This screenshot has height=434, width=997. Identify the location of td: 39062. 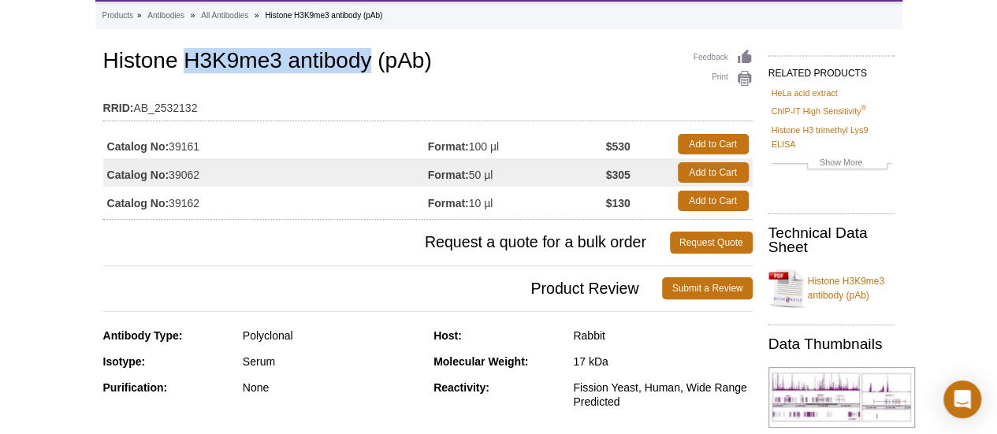
(266, 173).